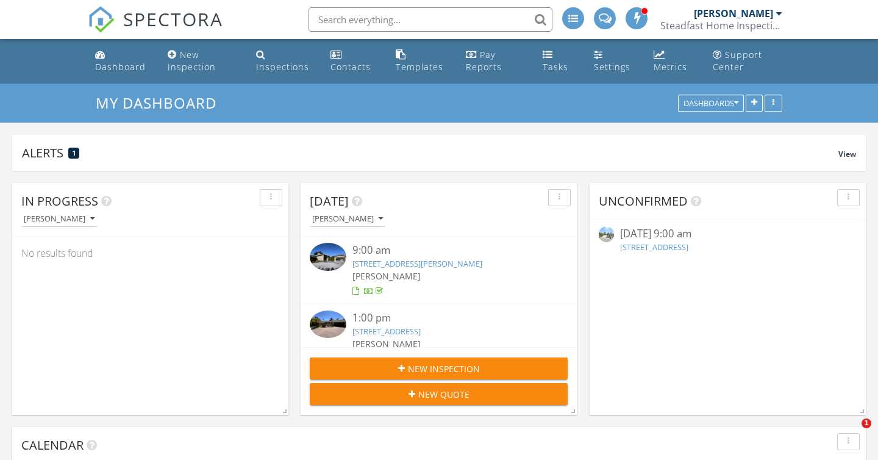 This screenshot has width=878, height=460. What do you see at coordinates (202, 61) in the screenshot?
I see `a: New Inspection` at bounding box center [202, 61].